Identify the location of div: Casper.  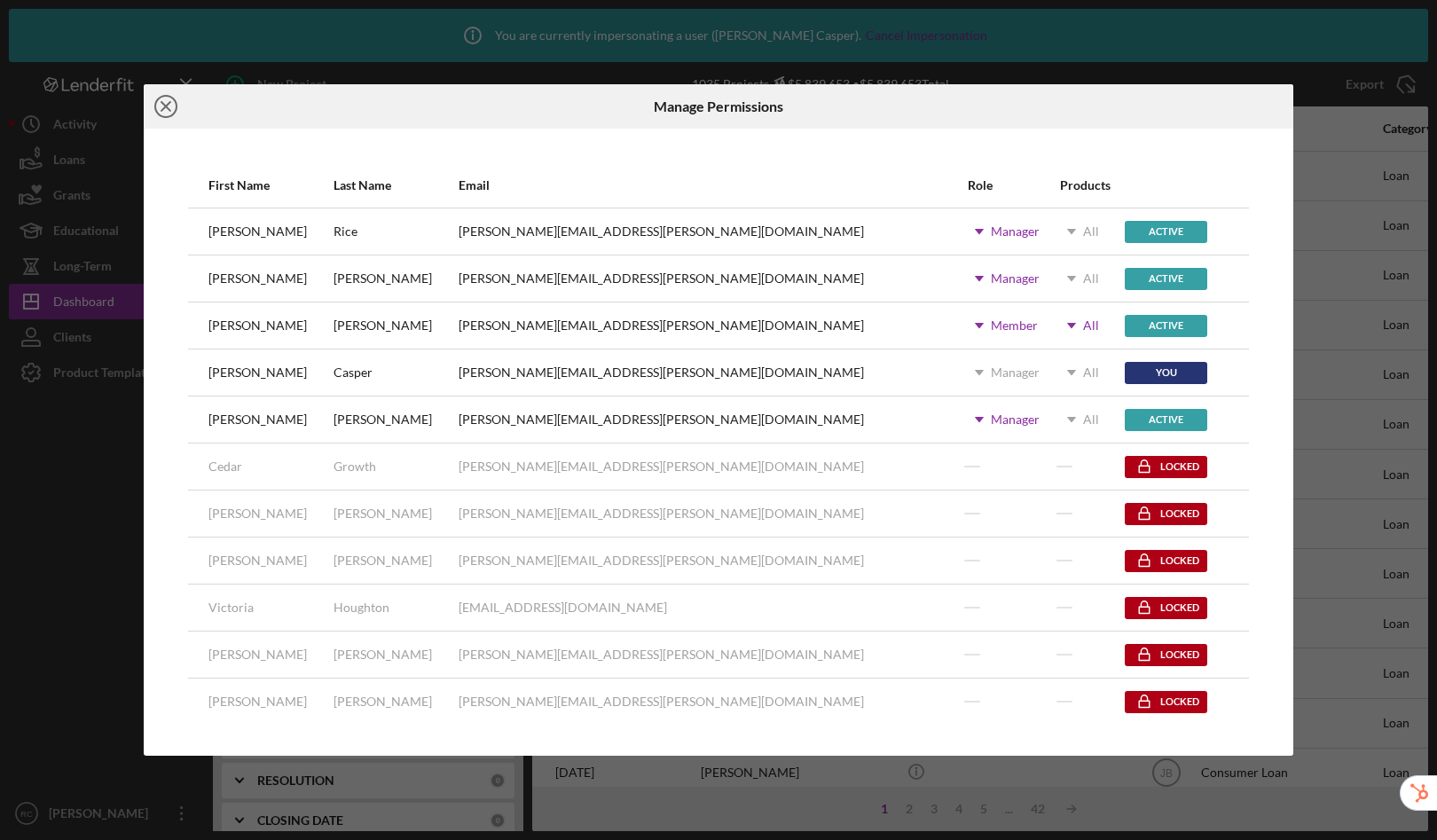
(353, 372).